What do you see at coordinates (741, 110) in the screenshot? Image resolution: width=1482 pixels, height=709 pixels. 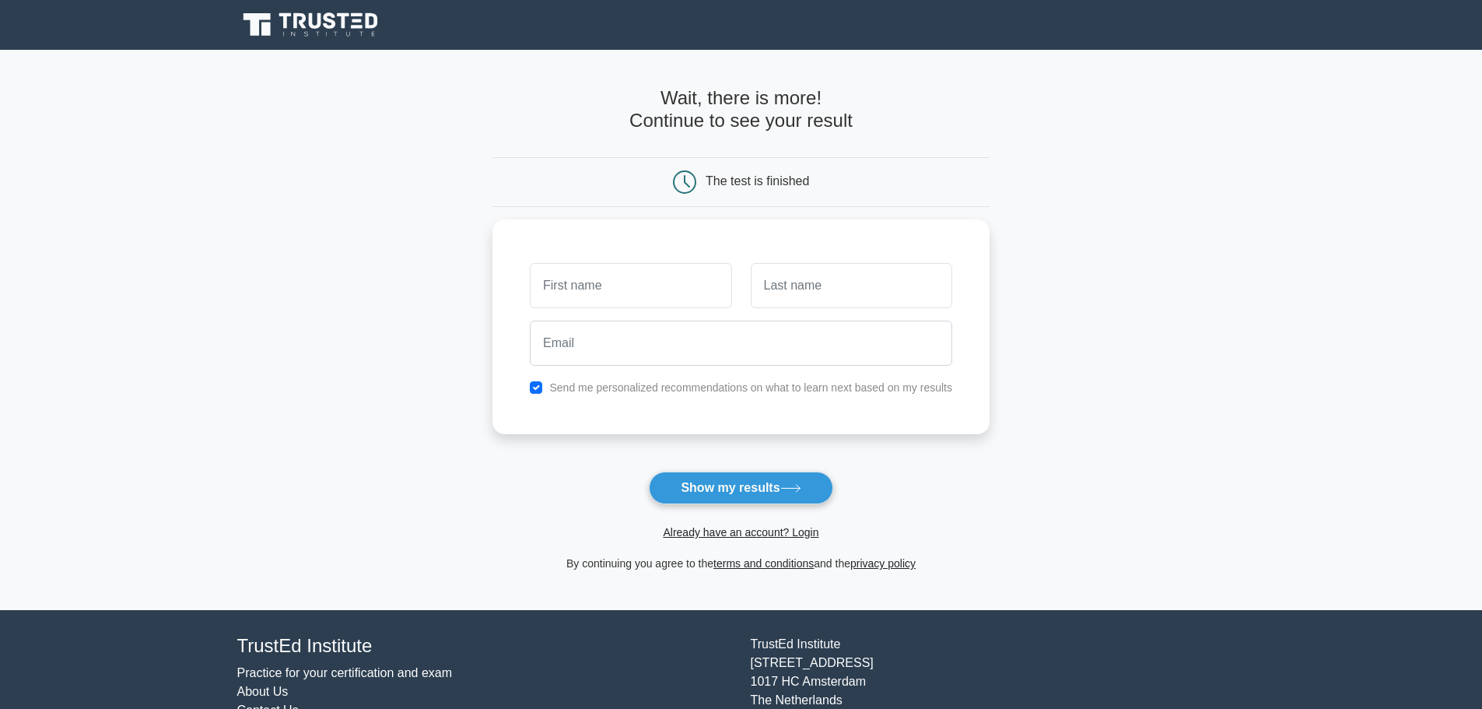 I see `h4: Wait, there is more! Continue to see your result` at bounding box center [741, 110].